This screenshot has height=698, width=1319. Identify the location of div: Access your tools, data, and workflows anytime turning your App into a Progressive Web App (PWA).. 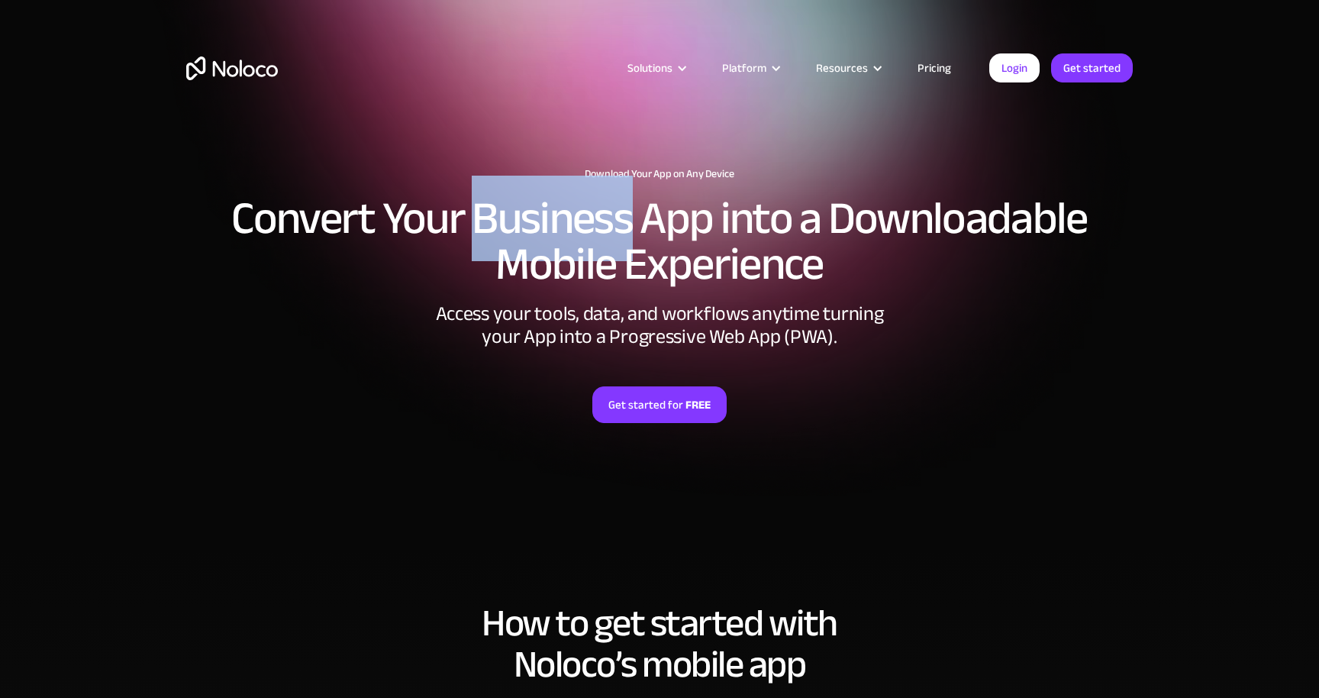
(660, 325).